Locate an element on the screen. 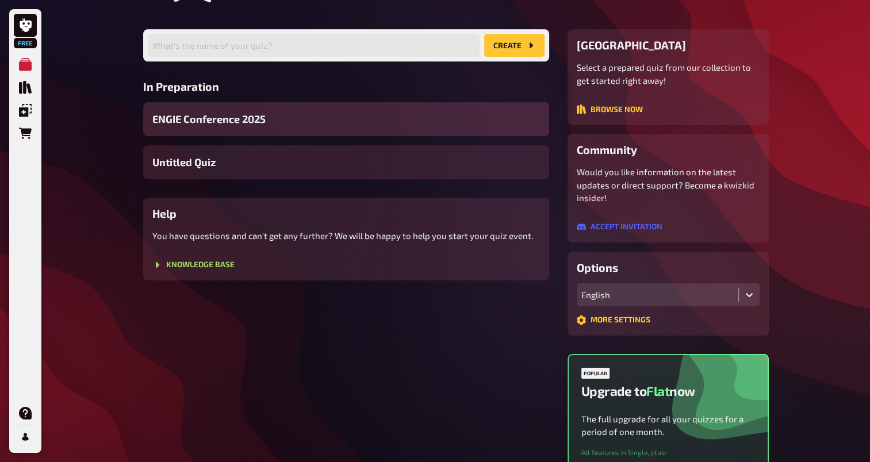 The height and width of the screenshot is (462, 870). button: Accept invitation is located at coordinates (619, 227).